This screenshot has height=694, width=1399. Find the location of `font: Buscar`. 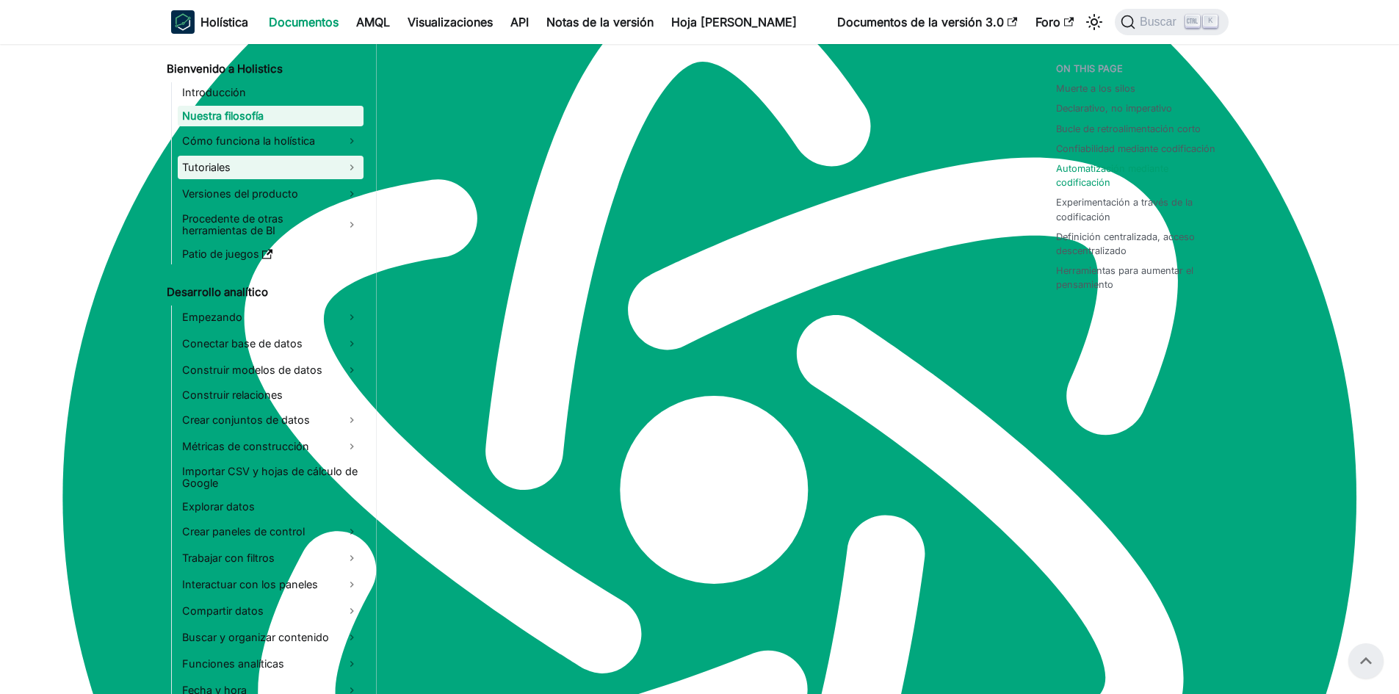

font: Buscar is located at coordinates (1158, 21).